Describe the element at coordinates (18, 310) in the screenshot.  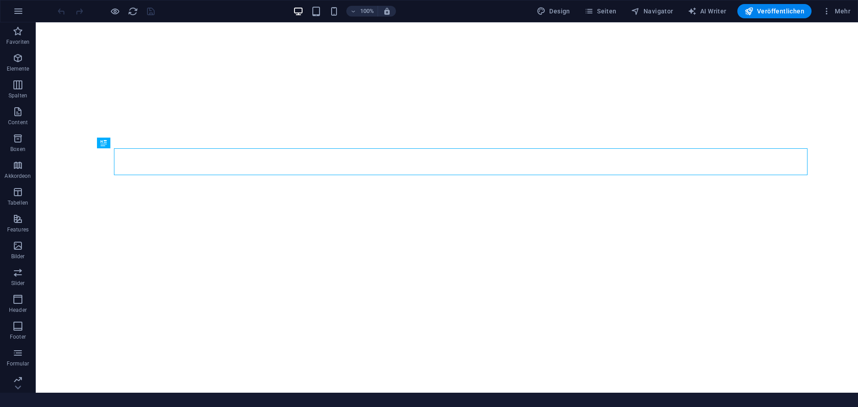
I see `p: Header` at that location.